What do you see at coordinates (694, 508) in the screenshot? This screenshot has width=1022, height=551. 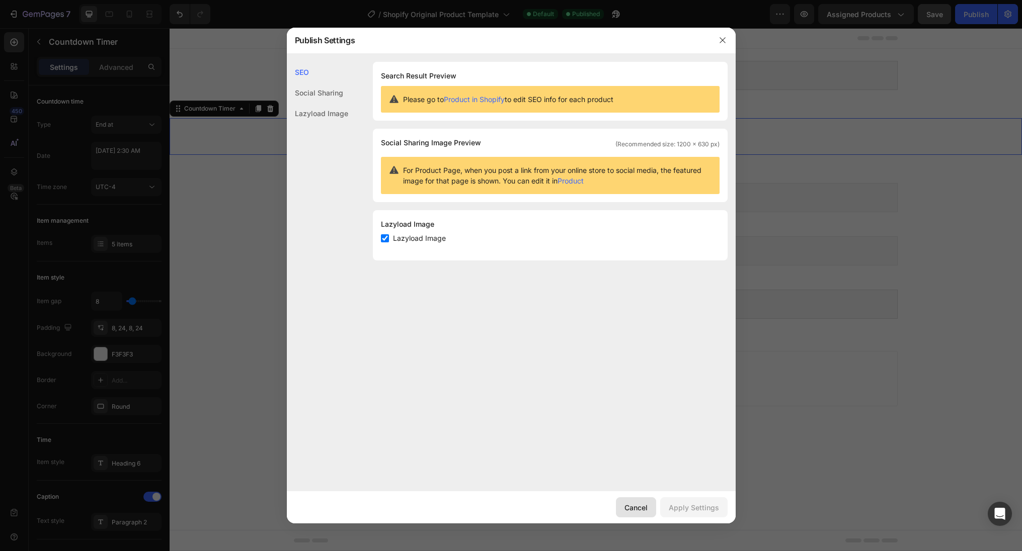 I see `div: Apply Settings` at bounding box center [694, 508].